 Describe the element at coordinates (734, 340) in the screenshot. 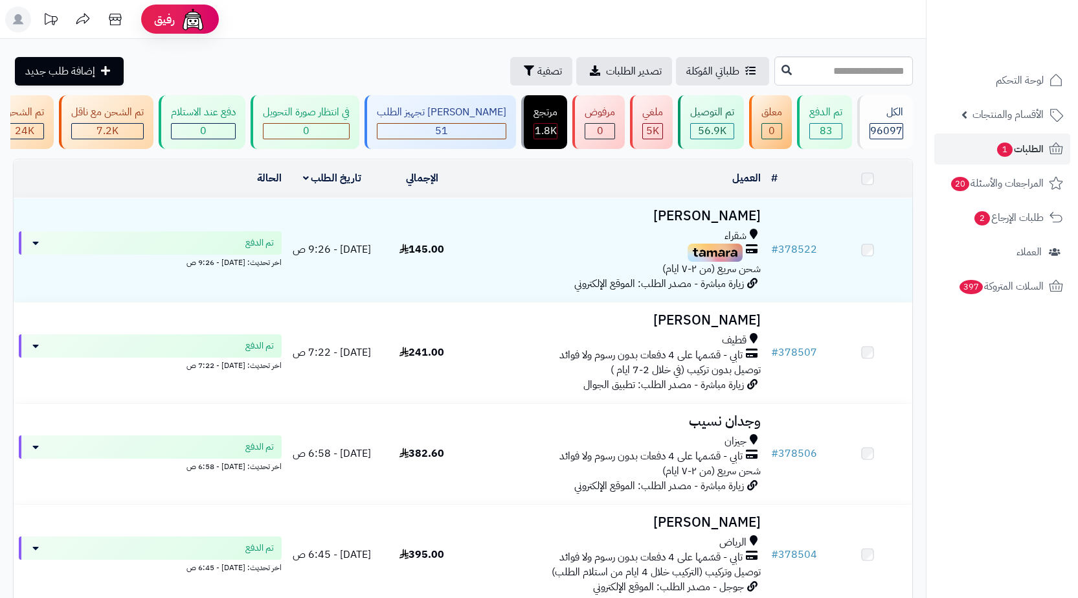

I see `span: قطيف` at that location.